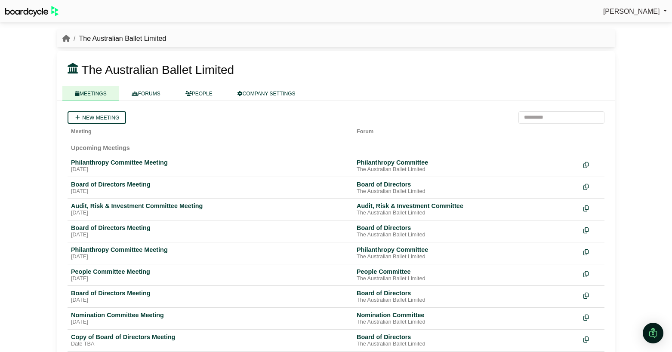 The width and height of the screenshot is (672, 352). Describe the element at coordinates (210, 130) in the screenshot. I see `th: Meeting` at that location.